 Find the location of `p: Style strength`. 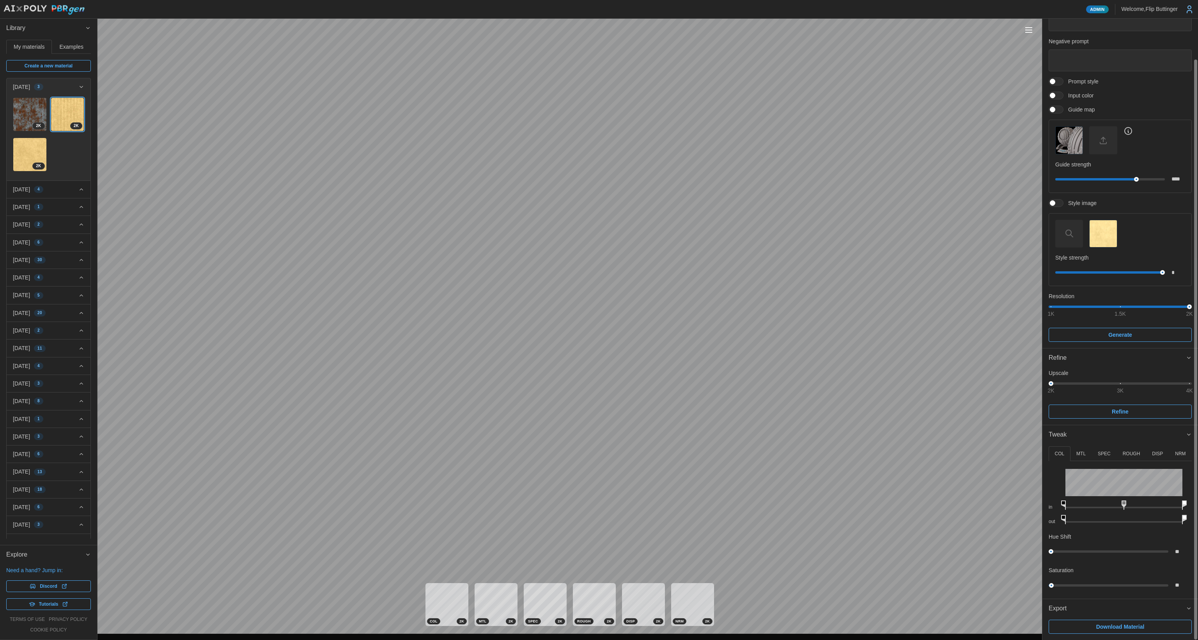

p: Style strength is located at coordinates (1120, 258).